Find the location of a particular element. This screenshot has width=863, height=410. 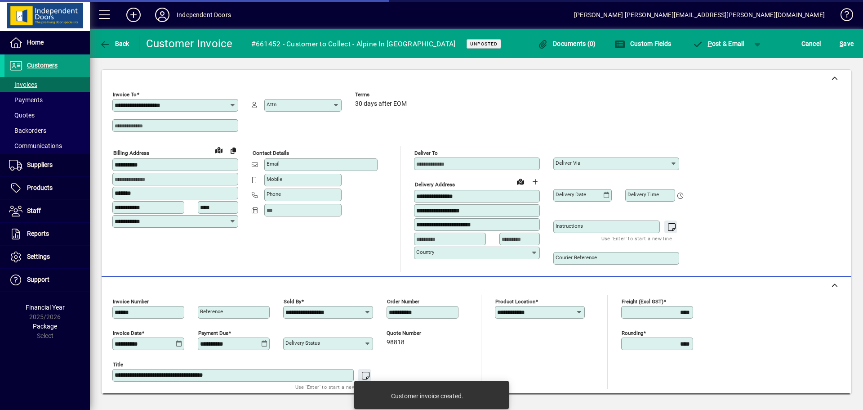

button: Custom Fields is located at coordinates (643, 44).